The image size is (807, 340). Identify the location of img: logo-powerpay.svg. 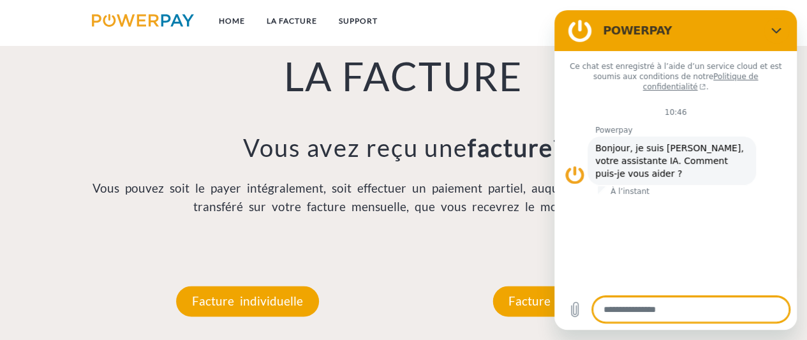
(143, 20).